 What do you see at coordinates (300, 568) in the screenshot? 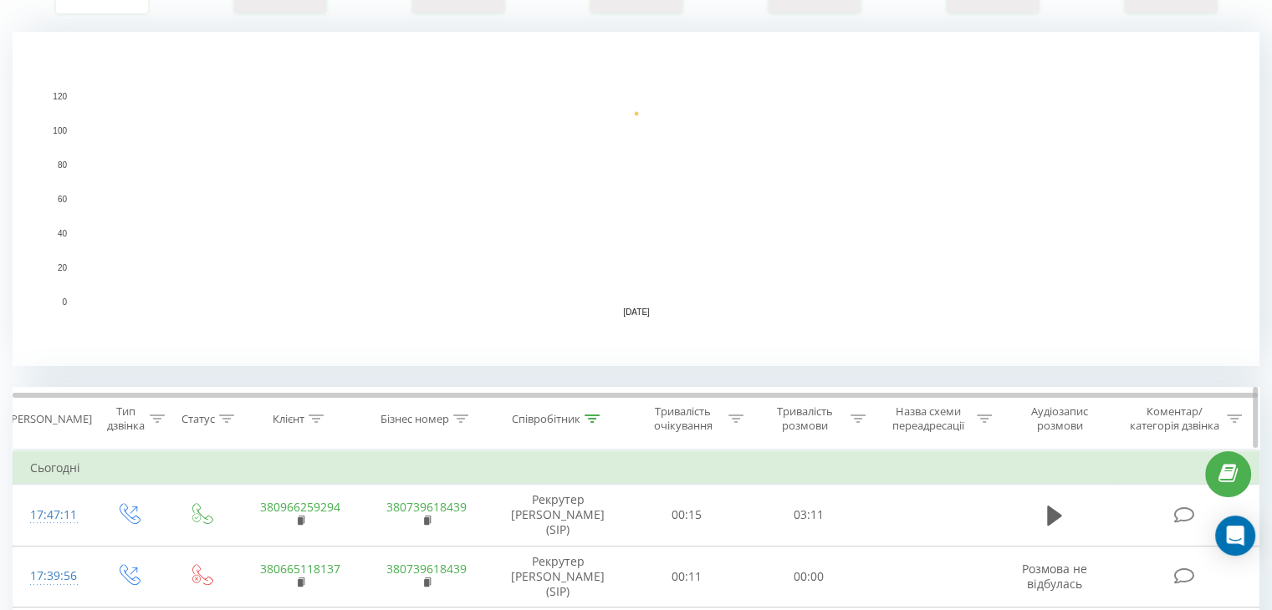
I see `a: 380665118137` at bounding box center [300, 568].